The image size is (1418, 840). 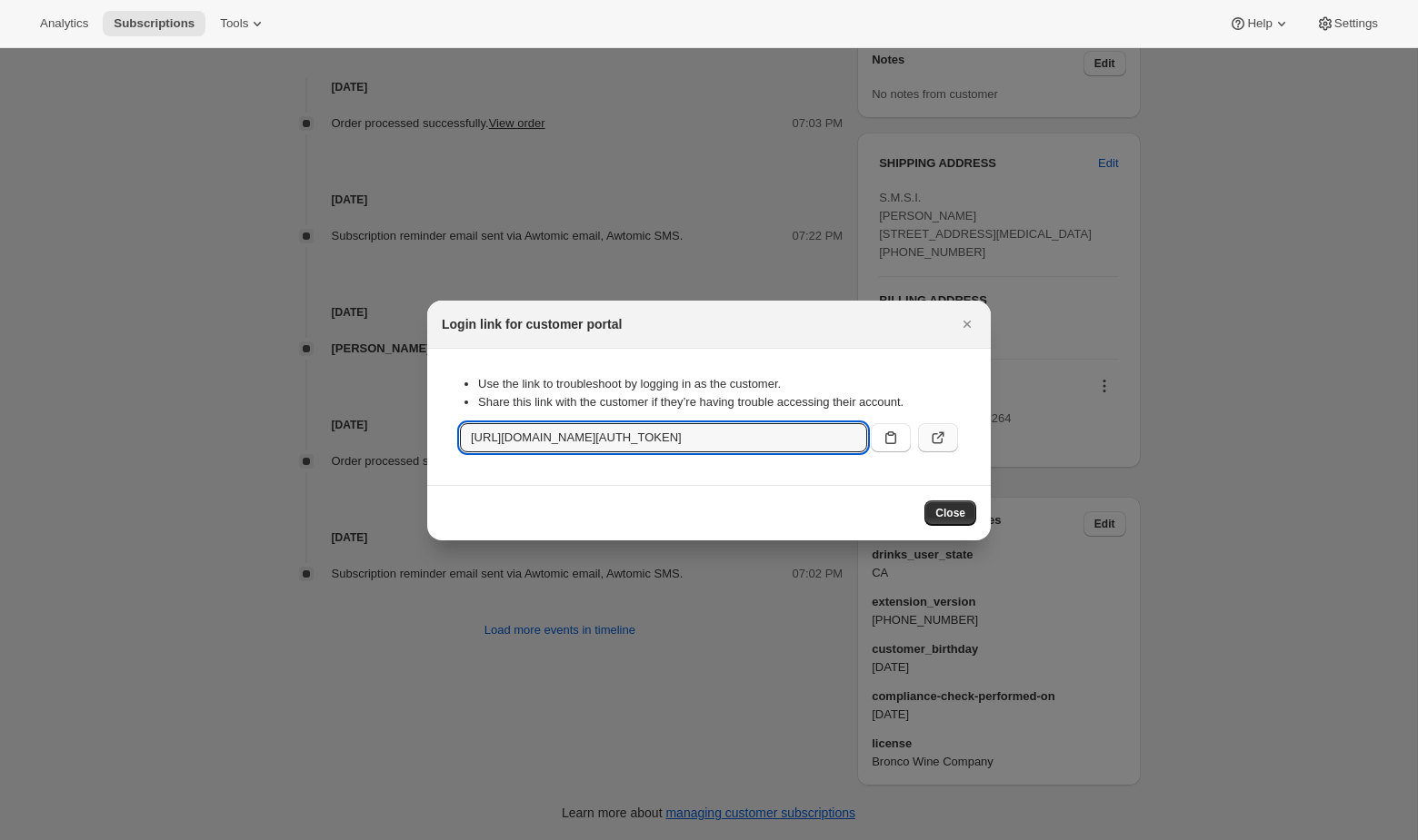 I want to click on button: Help, so click(x=1259, y=24).